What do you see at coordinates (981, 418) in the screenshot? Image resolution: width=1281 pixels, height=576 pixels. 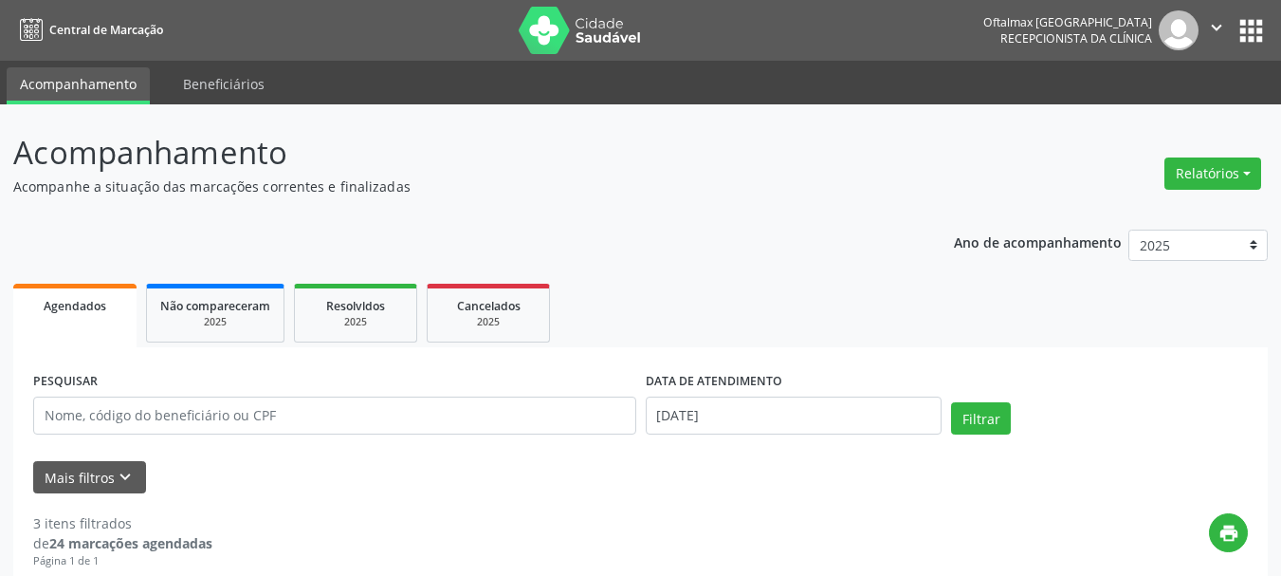 I see `button: Filtrar` at bounding box center [981, 418].